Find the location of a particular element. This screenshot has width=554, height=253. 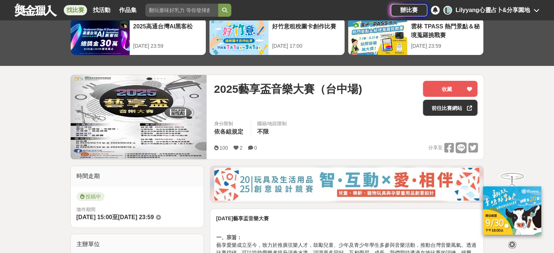

div: 時間走期 is located at coordinates (137, 176).